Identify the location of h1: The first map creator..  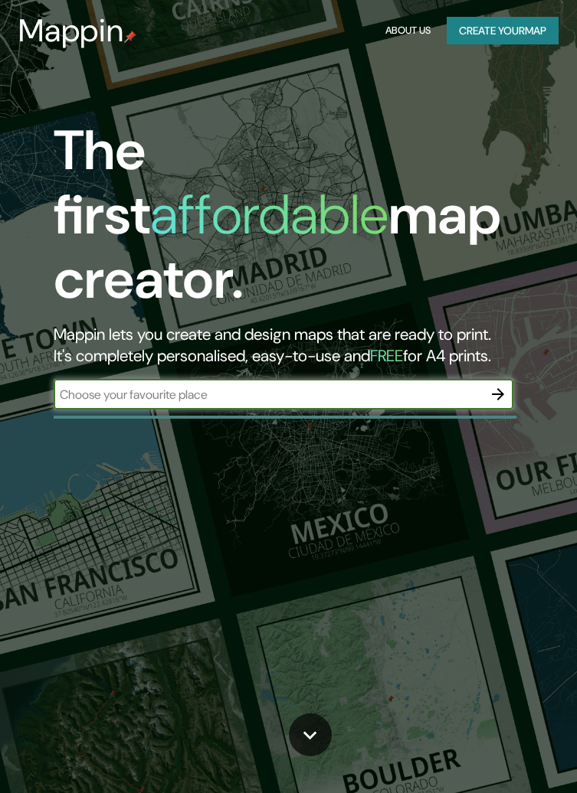
(284, 221).